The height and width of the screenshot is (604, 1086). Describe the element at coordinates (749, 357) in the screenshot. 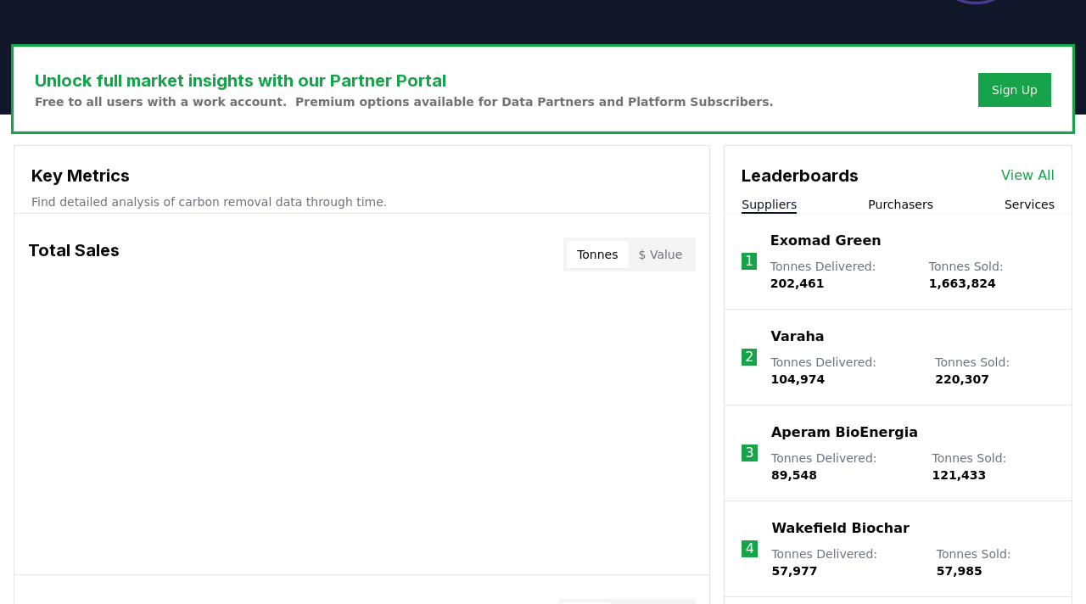

I see `p: 2` at that location.